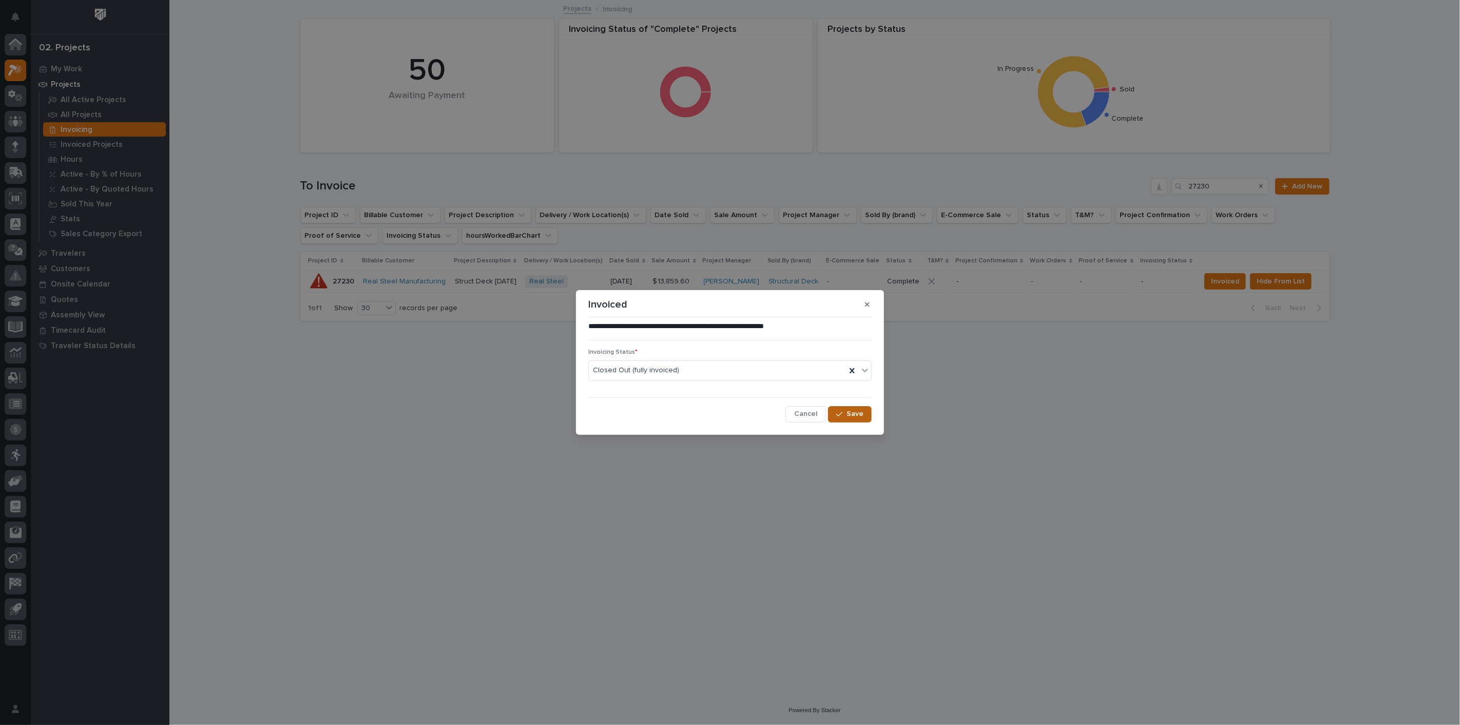 The image size is (1460, 725). What do you see at coordinates (855, 414) in the screenshot?
I see `span: Save` at bounding box center [855, 414].